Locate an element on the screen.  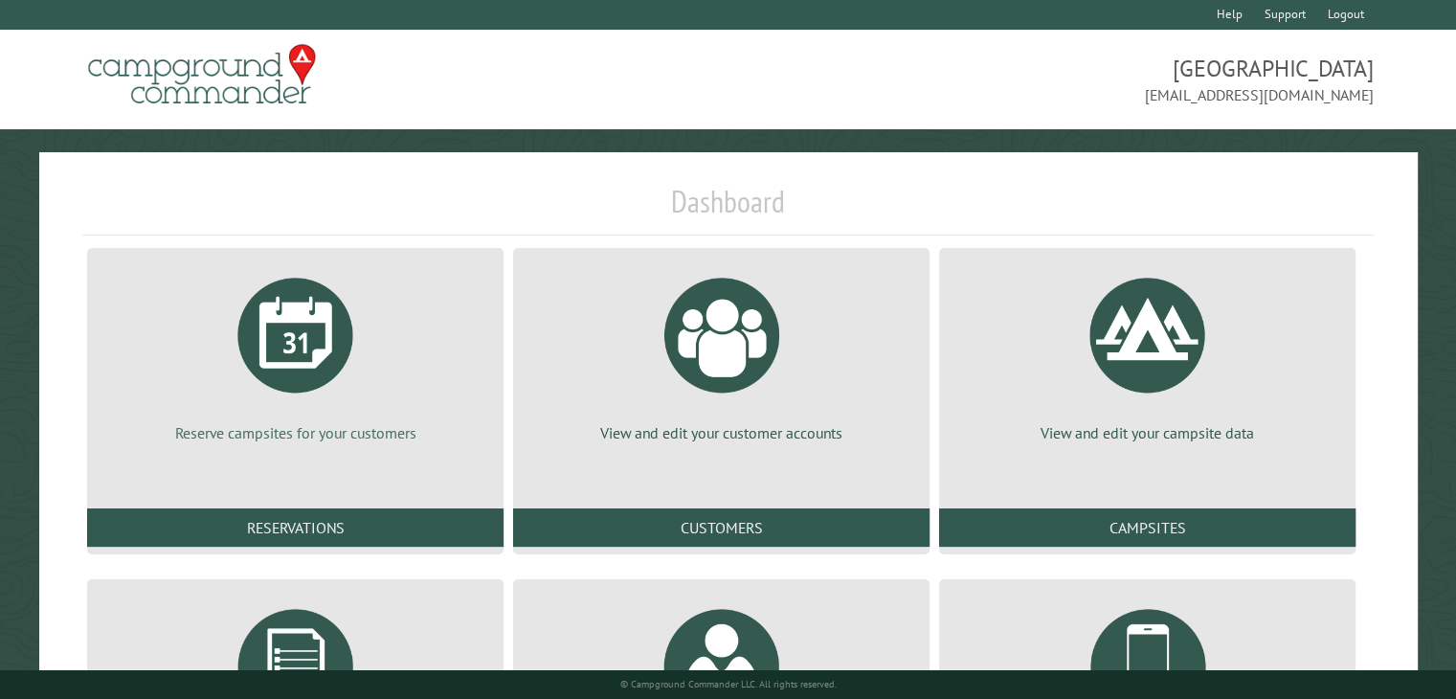
h1: Dashboard is located at coordinates (727, 209).